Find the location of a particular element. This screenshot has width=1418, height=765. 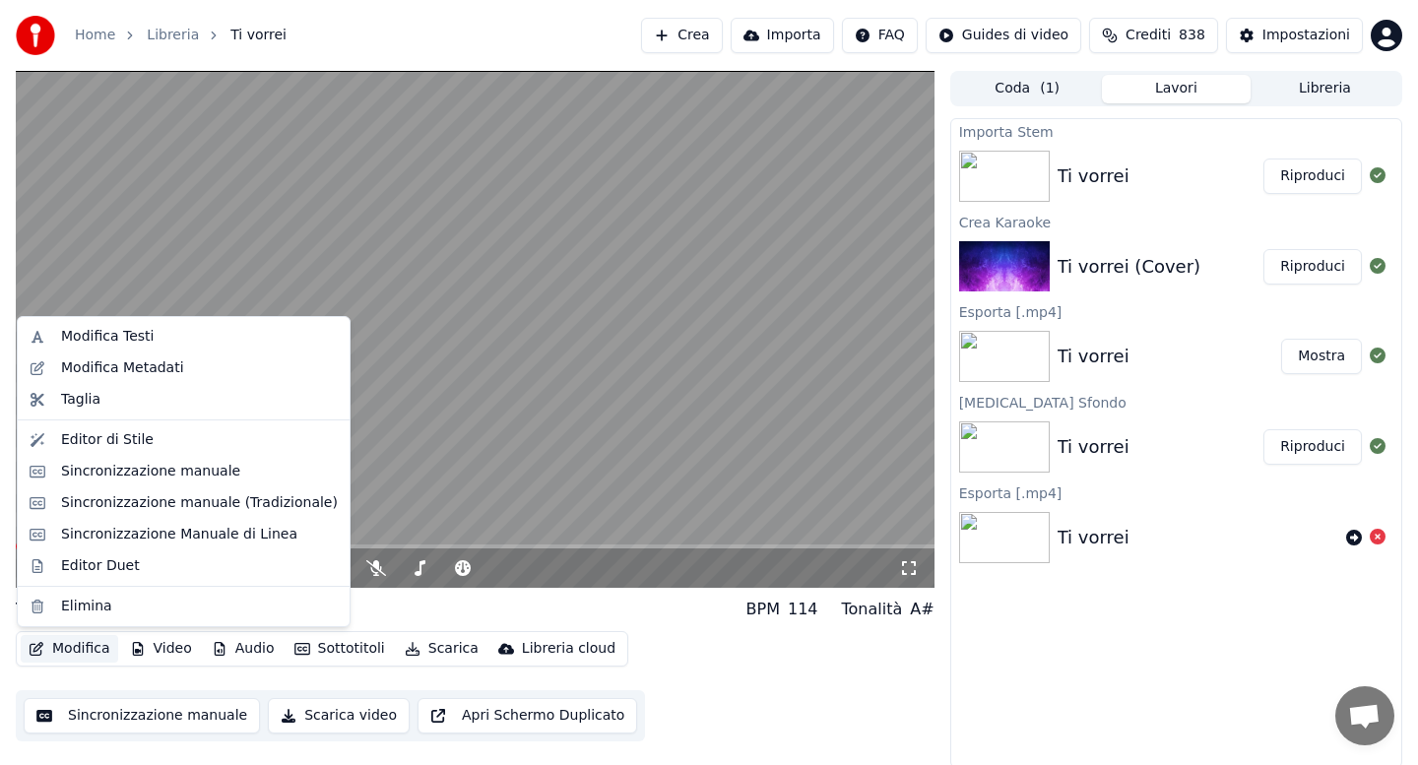

nav: breadcrumb is located at coordinates (180, 35).